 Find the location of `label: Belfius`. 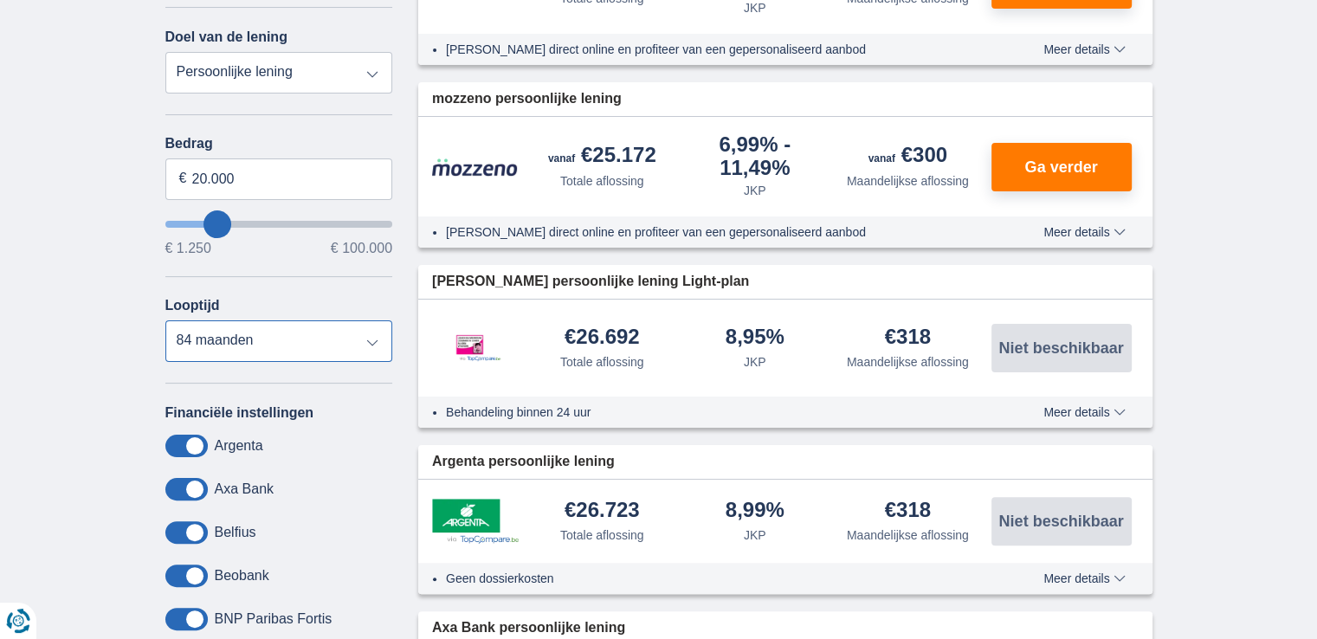

label: Belfius is located at coordinates (236, 533).